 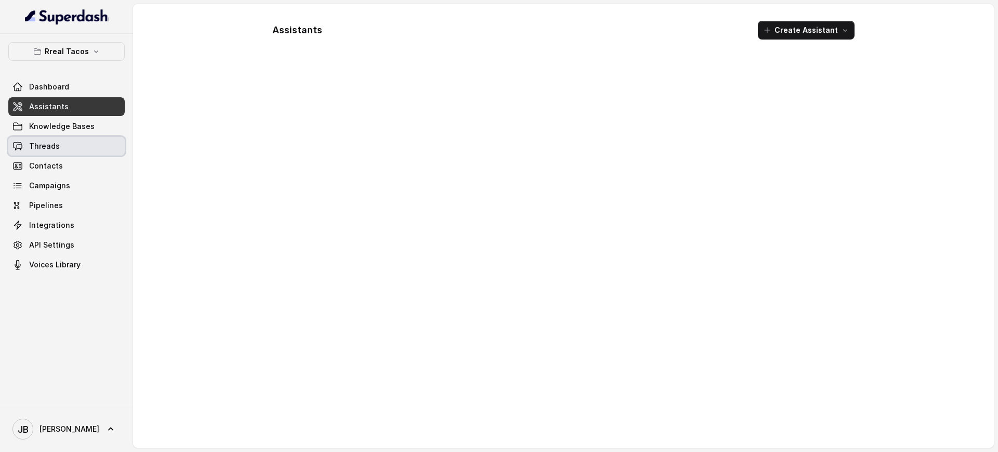 What do you see at coordinates (51, 225) in the screenshot?
I see `span: Integrations` at bounding box center [51, 225].